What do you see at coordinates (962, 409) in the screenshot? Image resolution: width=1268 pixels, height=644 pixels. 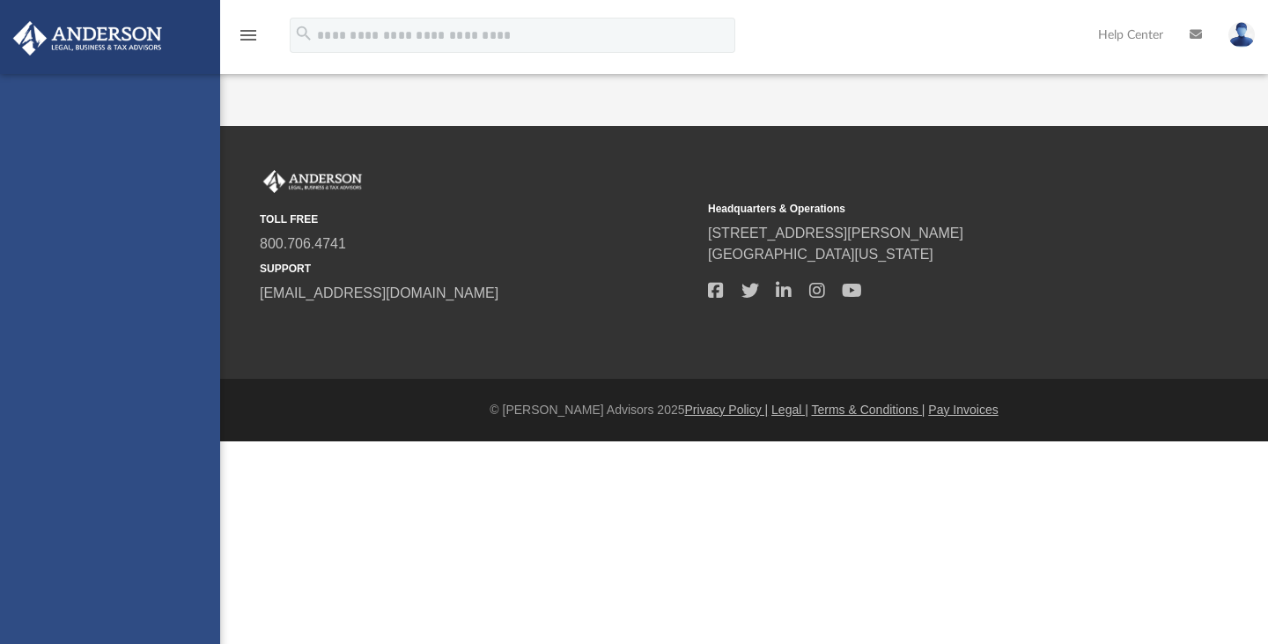 I see `a: Pay Invoices` at bounding box center [962, 409].